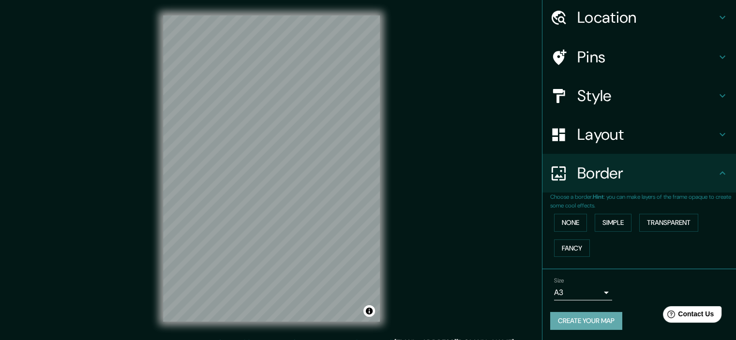 Image resolution: width=736 pixels, height=340 pixels. Describe the element at coordinates (583, 293) in the screenshot. I see `div: A3` at that location.